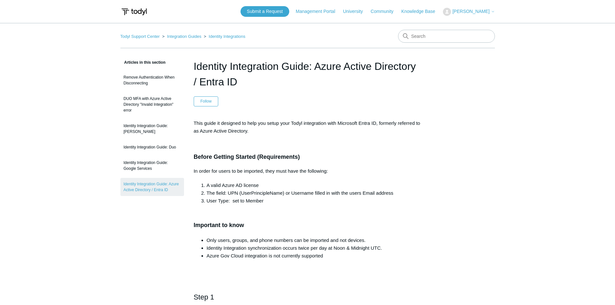 The height and width of the screenshot is (305, 615). Describe the element at coordinates (356, 11) in the screenshot. I see `a: University` at that location.